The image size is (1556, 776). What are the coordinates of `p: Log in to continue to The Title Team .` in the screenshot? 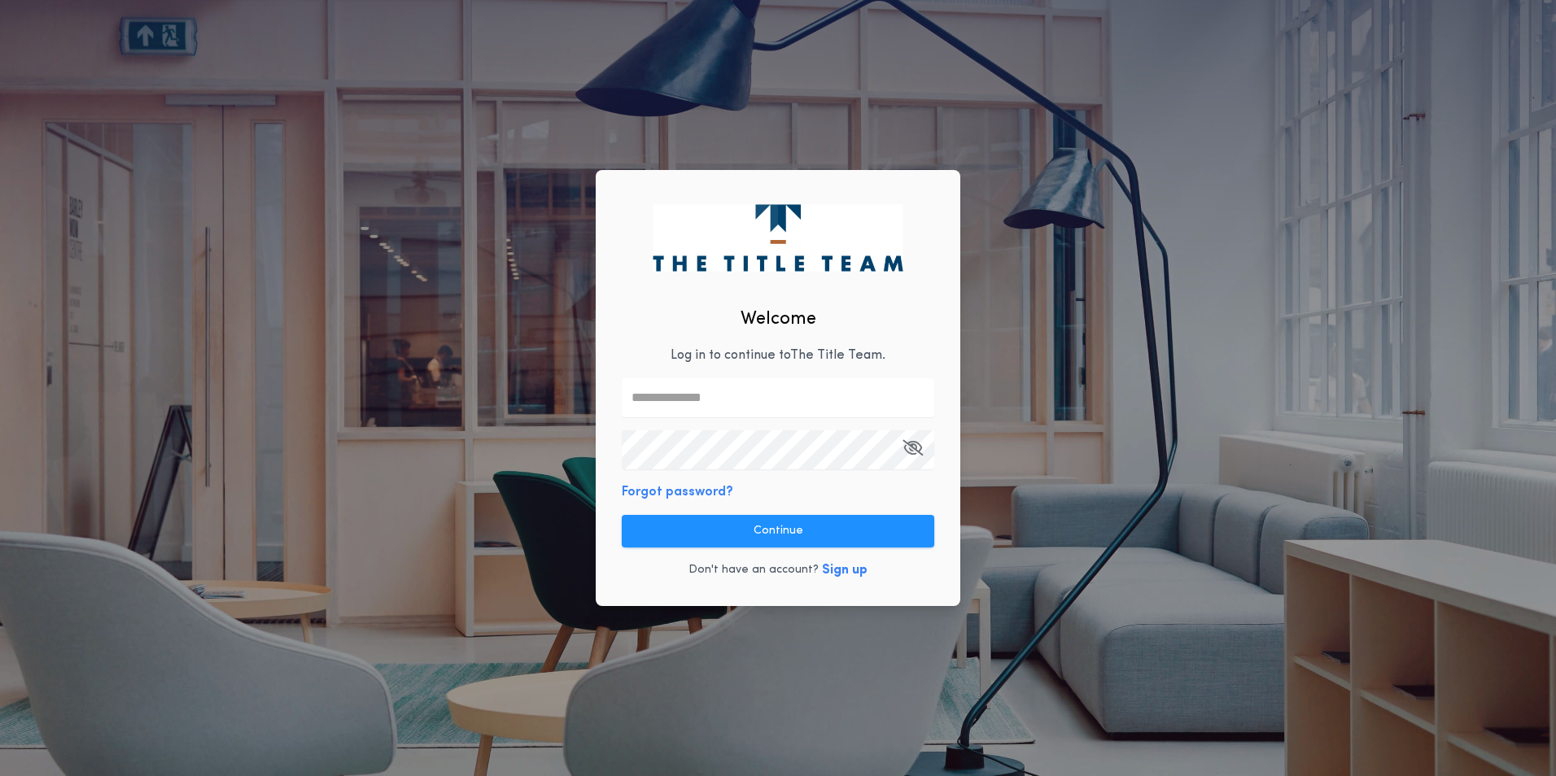 It's located at (778, 356).